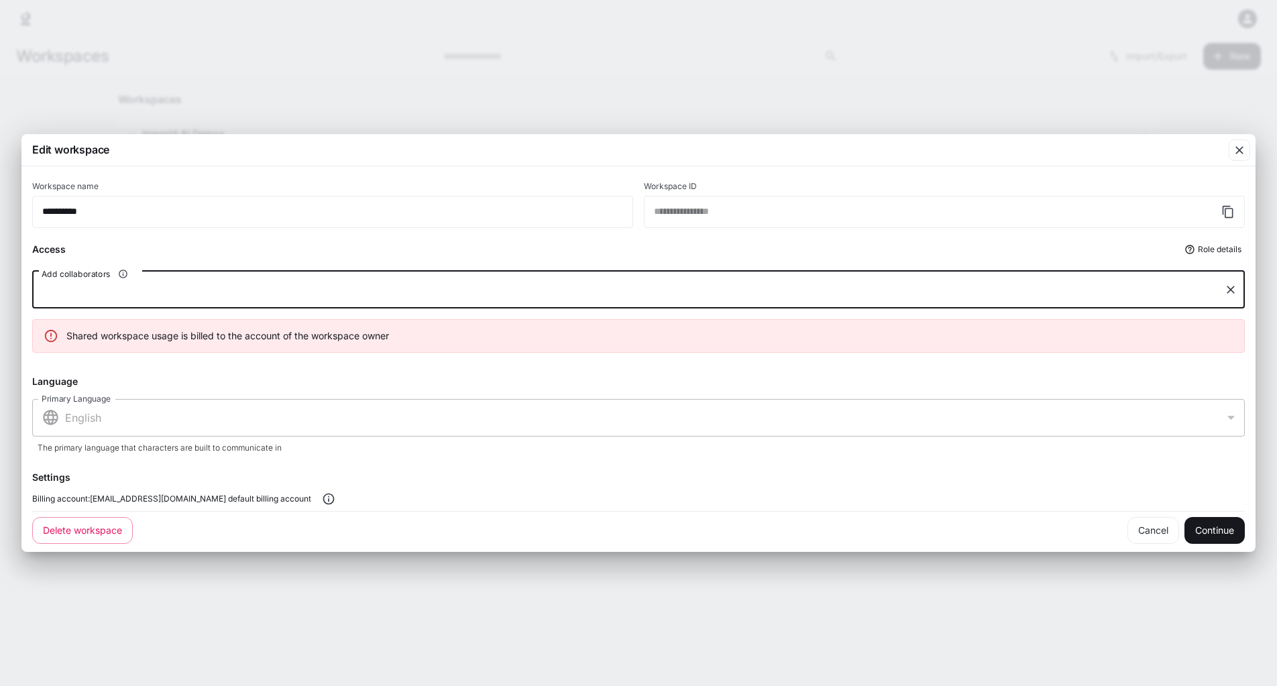  What do you see at coordinates (70, 150) in the screenshot?
I see `p: Edit workspace` at bounding box center [70, 150].